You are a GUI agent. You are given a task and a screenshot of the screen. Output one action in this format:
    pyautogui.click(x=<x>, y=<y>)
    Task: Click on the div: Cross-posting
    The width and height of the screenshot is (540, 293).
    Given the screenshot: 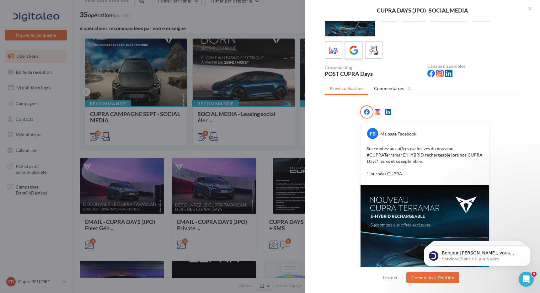 What is the action you would take?
    pyautogui.click(x=374, y=67)
    